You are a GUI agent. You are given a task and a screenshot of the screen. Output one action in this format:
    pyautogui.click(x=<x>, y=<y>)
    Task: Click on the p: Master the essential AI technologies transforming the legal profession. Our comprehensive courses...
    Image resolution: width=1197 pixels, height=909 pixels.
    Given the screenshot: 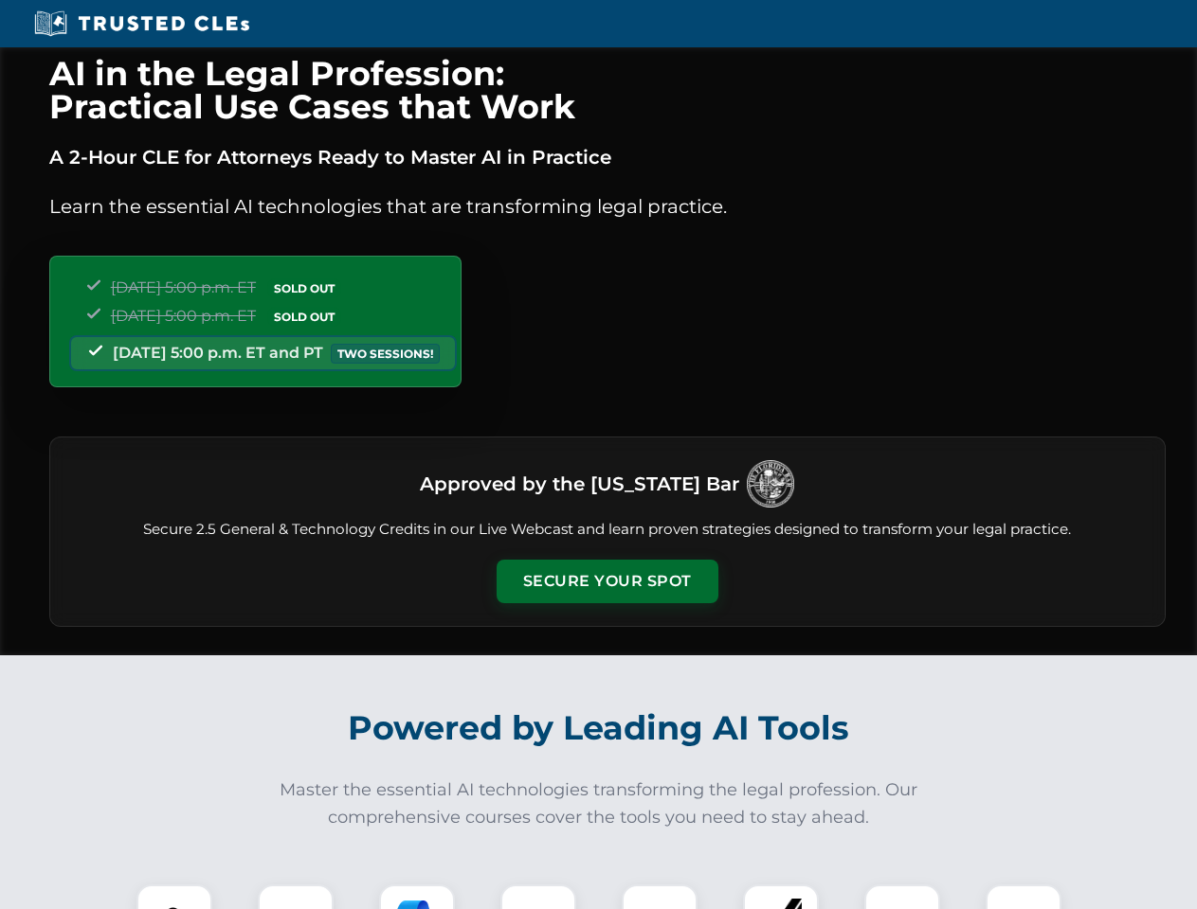 What is the action you would take?
    pyautogui.click(x=599, y=804)
    